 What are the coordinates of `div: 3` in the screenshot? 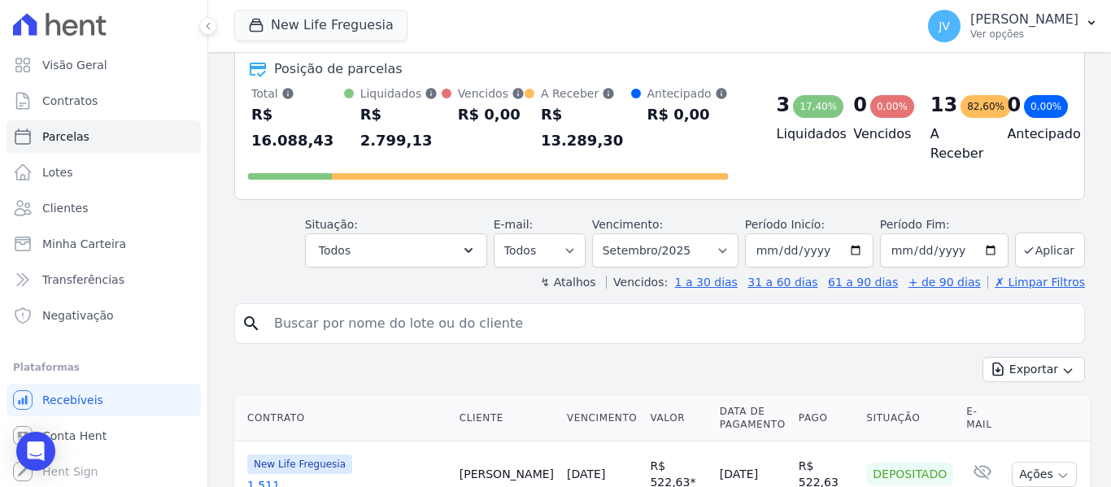 It's located at (783, 105).